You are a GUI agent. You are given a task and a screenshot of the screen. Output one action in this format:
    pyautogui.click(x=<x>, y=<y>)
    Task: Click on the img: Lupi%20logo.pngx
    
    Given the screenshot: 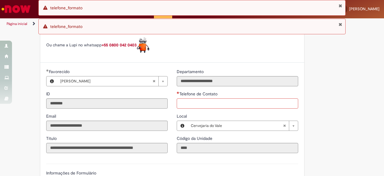 What is the action you would take?
    pyautogui.click(x=143, y=45)
    